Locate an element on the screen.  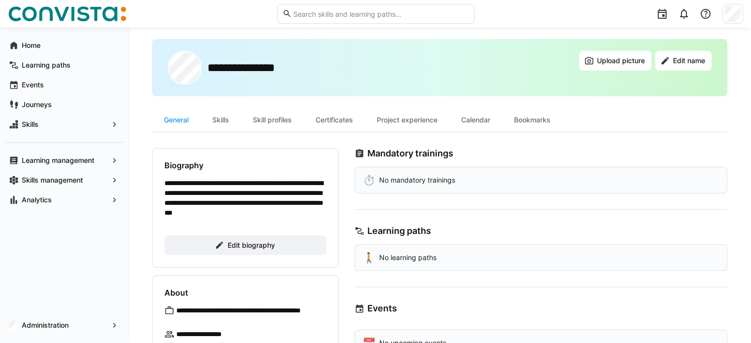
h3: Learning paths is located at coordinates (399, 231).